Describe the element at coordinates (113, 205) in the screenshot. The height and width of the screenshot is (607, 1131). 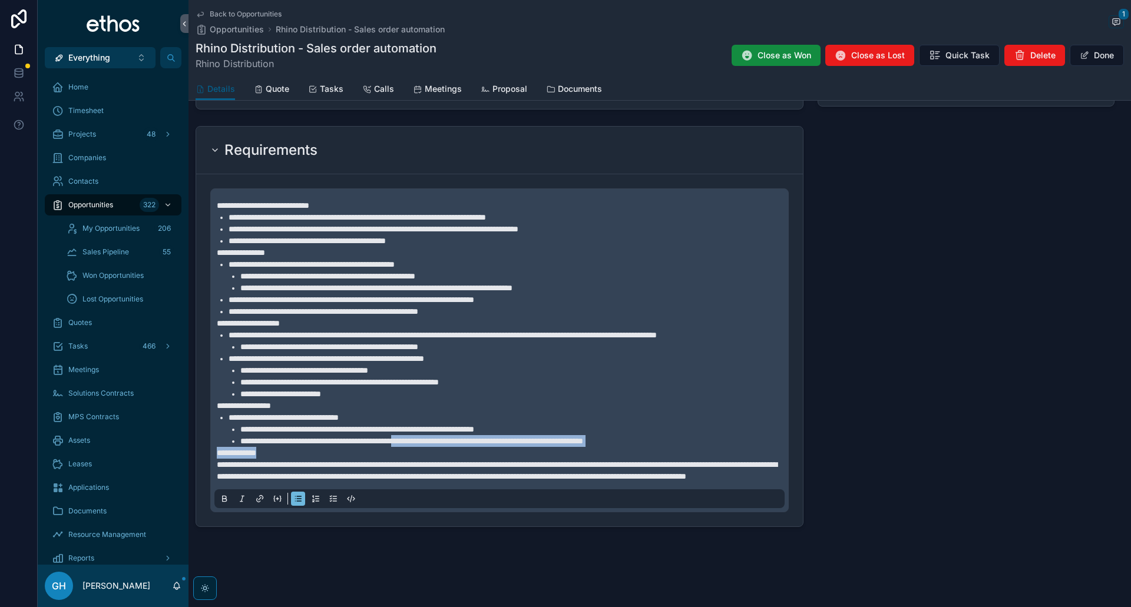
I see `a: Opportunities322` at that location.